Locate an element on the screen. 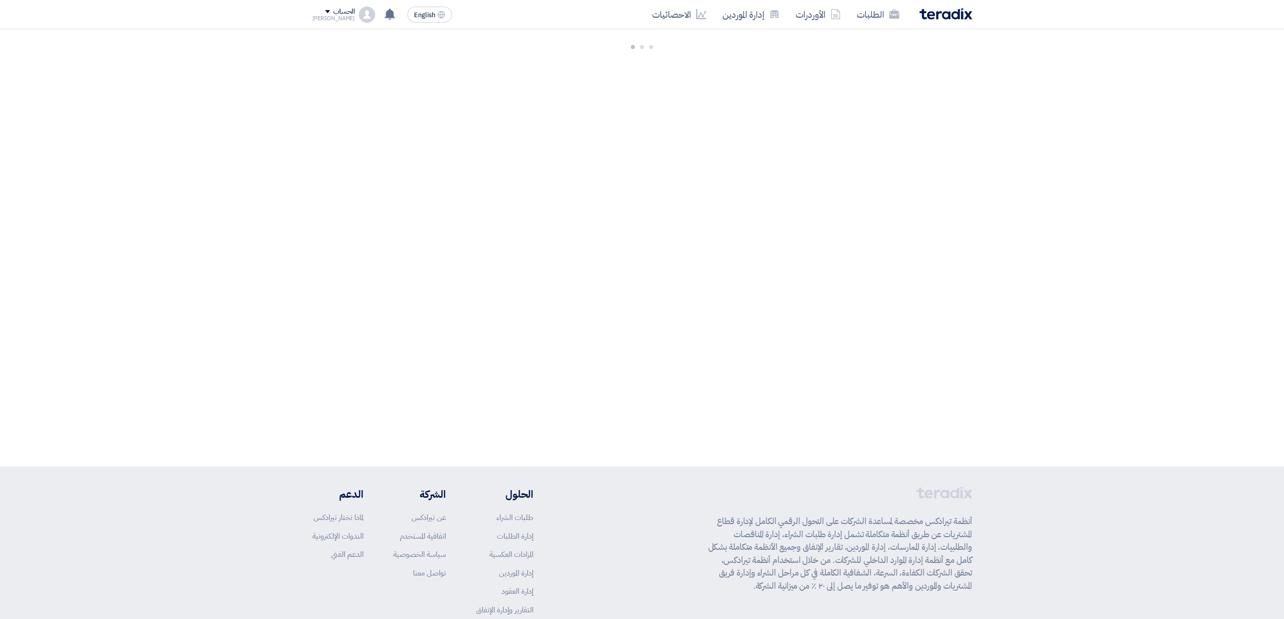  a: الندوات الإلكترونية is located at coordinates (338, 536).